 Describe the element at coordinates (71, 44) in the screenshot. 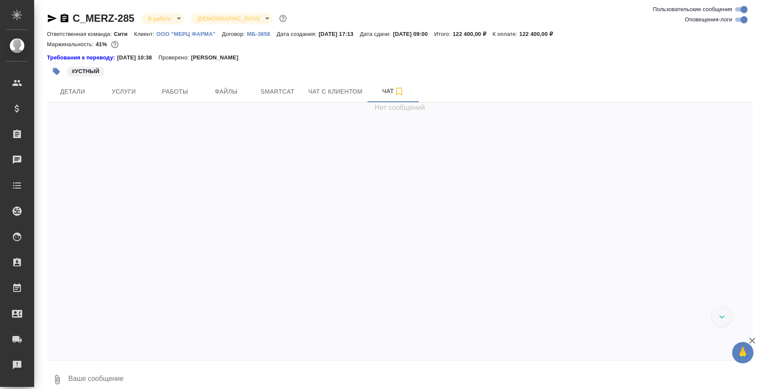

I see `p: Маржинальность:` at that location.